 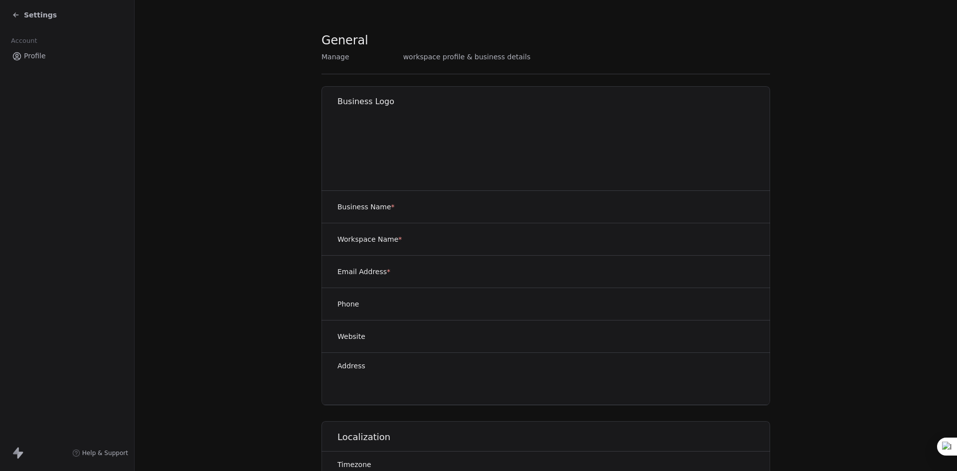 I want to click on h1: Localization, so click(x=554, y=437).